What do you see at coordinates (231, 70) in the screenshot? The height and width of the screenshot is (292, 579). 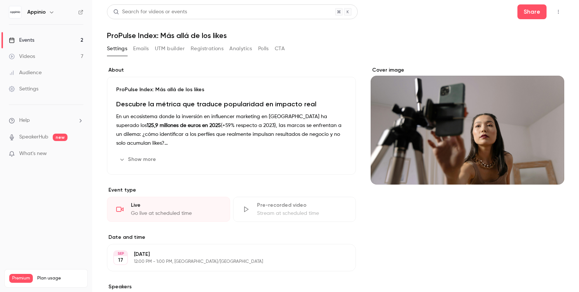 I see `label: About` at bounding box center [231, 70].